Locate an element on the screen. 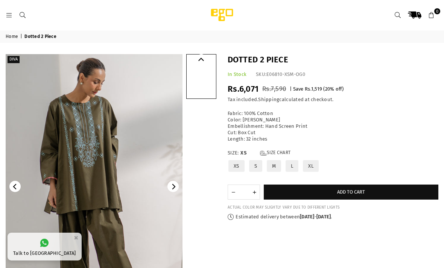 The width and height of the screenshot is (444, 268). label: M is located at coordinates (274, 166).